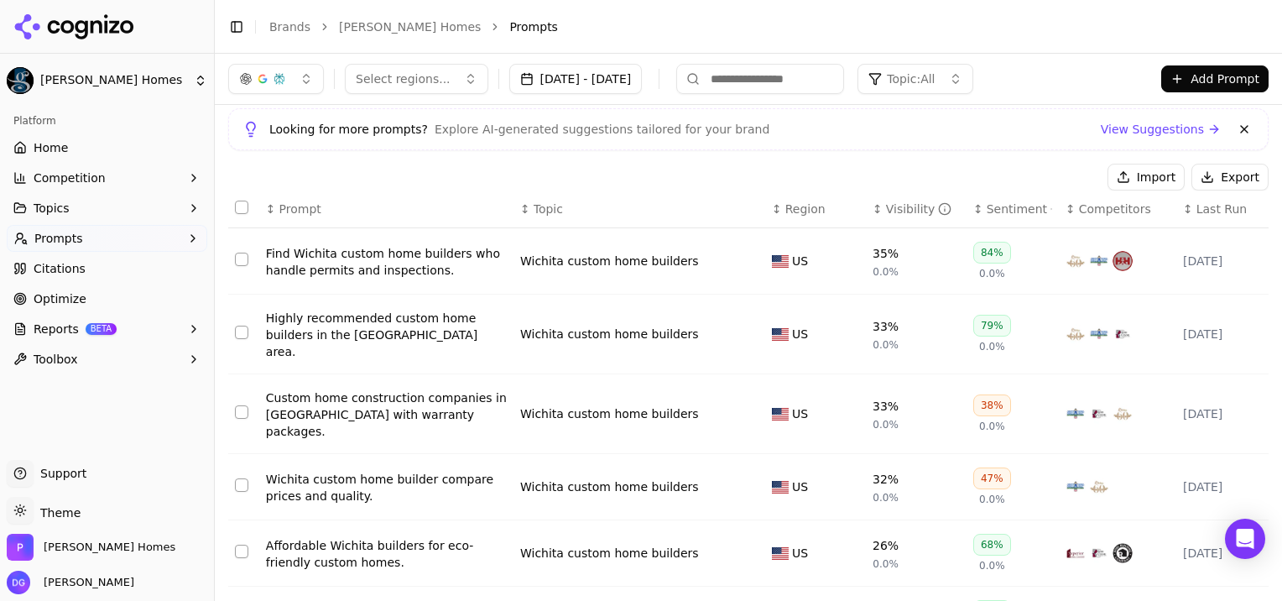  I want to click on nav: breadcrumb, so click(752, 27).